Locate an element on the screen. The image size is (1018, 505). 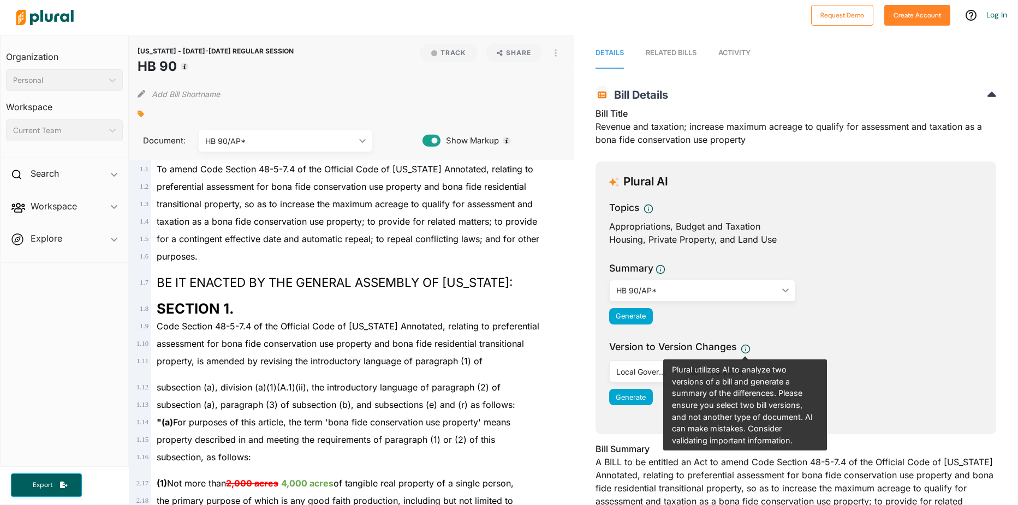
button: Request Demo is located at coordinates (842, 15).